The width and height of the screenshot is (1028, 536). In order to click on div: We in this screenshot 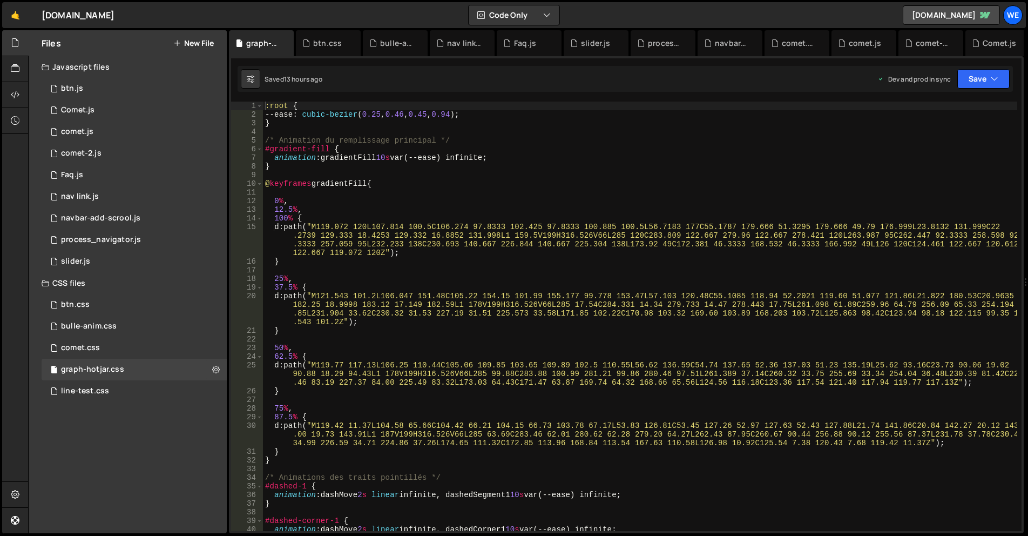, I will do `click(1013, 15)`.